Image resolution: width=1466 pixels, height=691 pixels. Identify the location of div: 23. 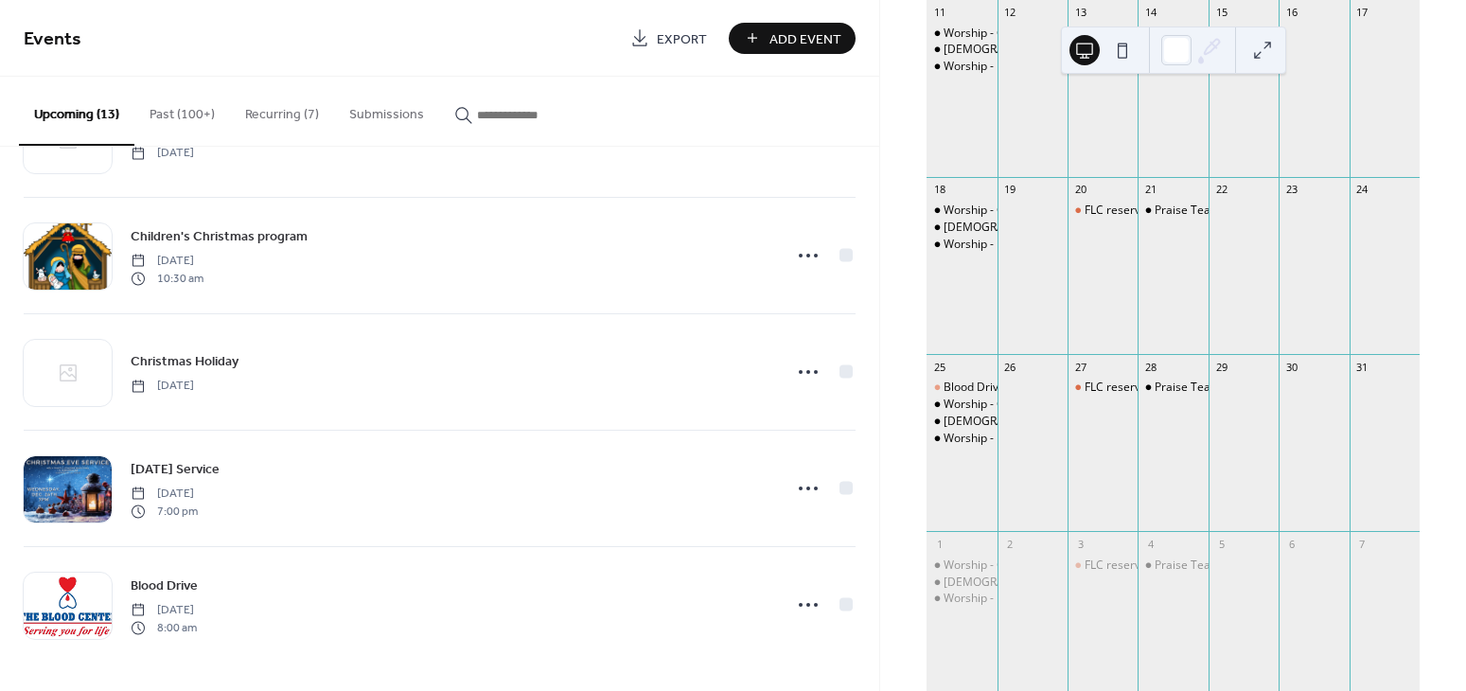
(1291, 189).